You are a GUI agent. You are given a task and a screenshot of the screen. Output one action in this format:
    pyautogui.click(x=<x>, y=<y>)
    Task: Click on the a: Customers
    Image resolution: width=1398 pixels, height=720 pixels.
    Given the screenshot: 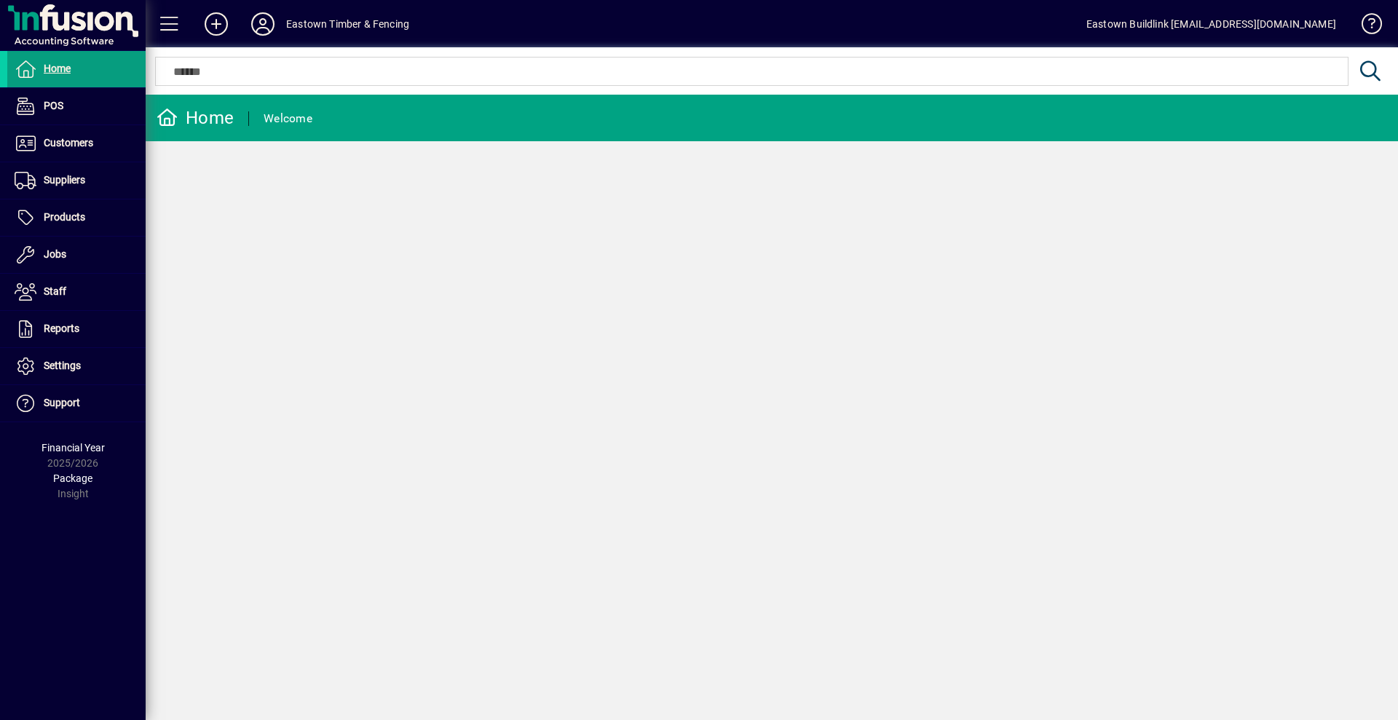 What is the action you would take?
    pyautogui.click(x=76, y=143)
    